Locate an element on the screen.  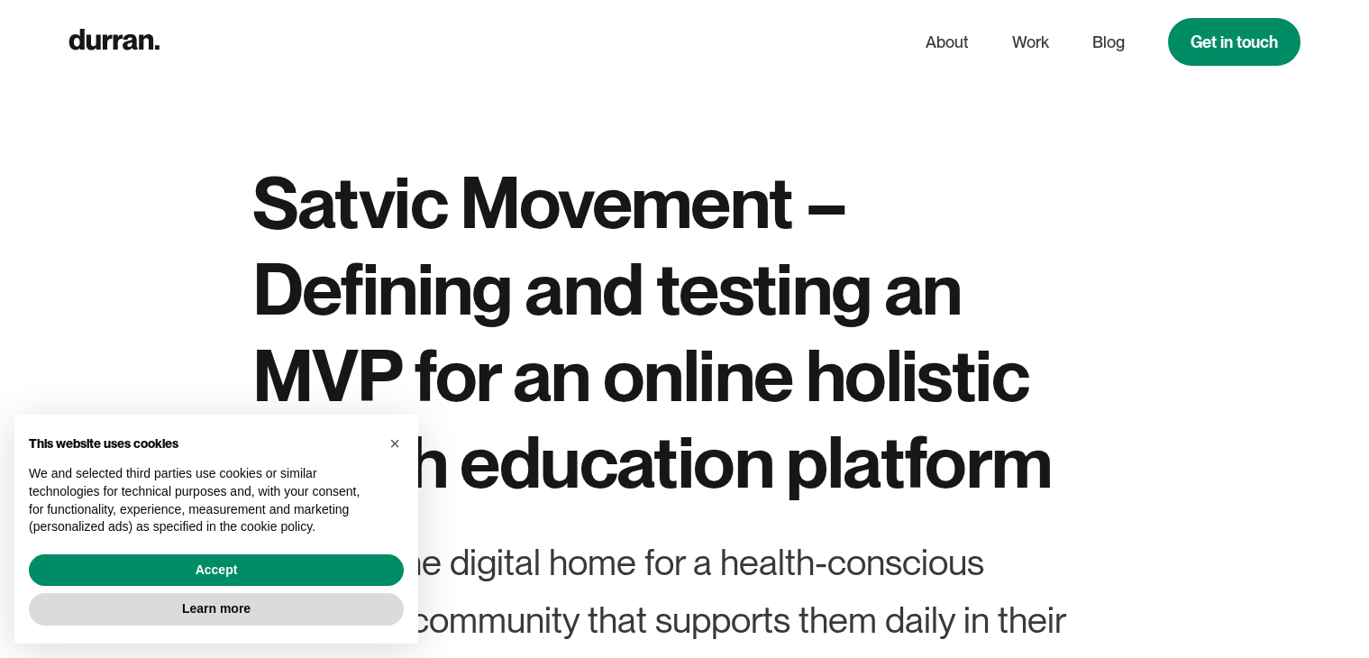
a: Work is located at coordinates (1030, 42).